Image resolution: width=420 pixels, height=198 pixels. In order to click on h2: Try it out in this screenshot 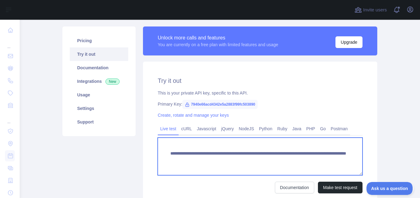, I will do `click(260, 80)`.